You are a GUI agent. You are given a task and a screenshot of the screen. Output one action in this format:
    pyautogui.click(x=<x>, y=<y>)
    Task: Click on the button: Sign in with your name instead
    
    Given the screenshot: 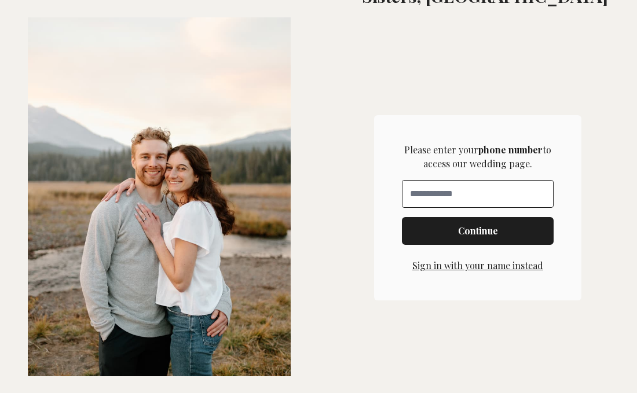 What is the action you would take?
    pyautogui.click(x=478, y=266)
    